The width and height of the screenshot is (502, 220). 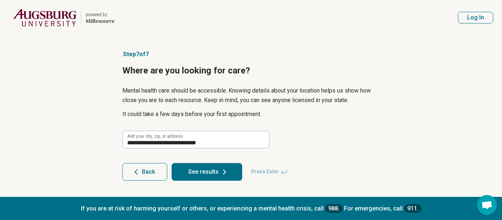 I want to click on p: Mental health care should be accessible. Knowing details about your location helps us show how cl..., so click(x=251, y=95).